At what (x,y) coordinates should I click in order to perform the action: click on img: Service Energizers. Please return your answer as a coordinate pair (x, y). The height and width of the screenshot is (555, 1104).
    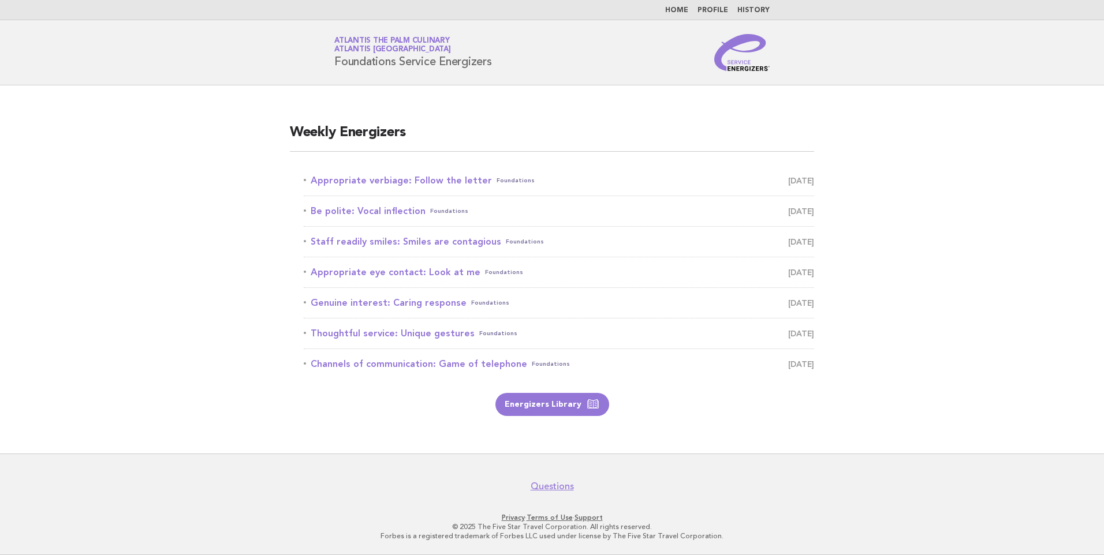
    Looking at the image, I should click on (742, 53).